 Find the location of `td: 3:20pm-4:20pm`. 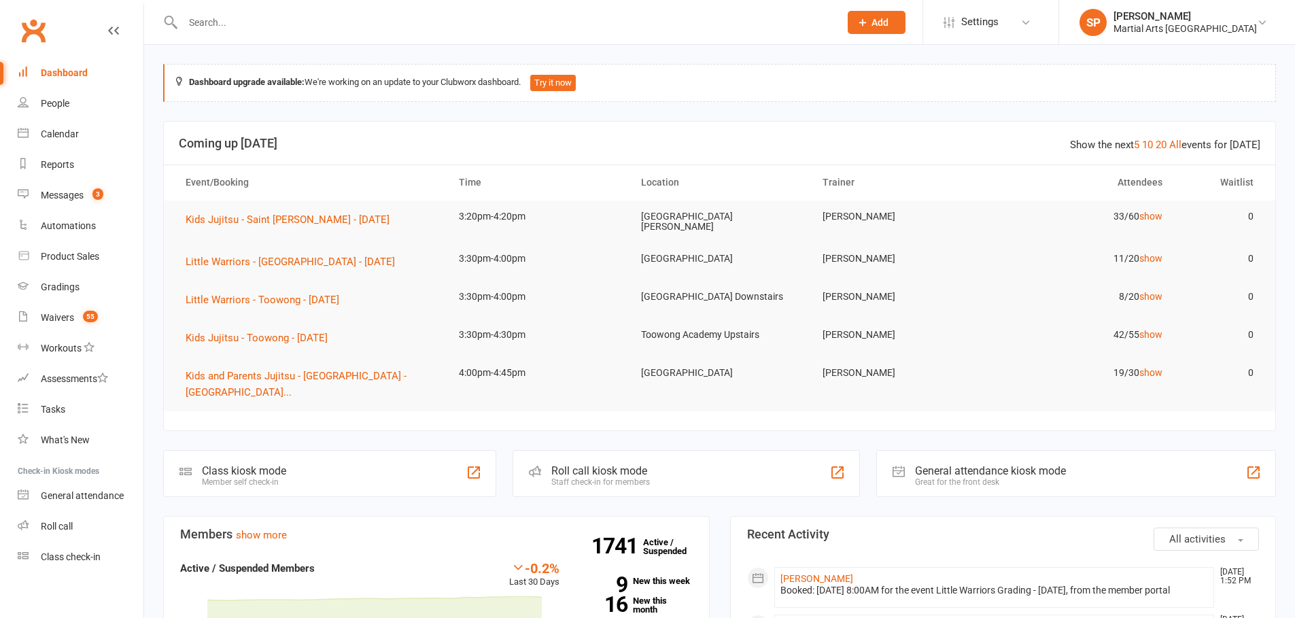

td: 3:20pm-4:20pm is located at coordinates (538, 216).